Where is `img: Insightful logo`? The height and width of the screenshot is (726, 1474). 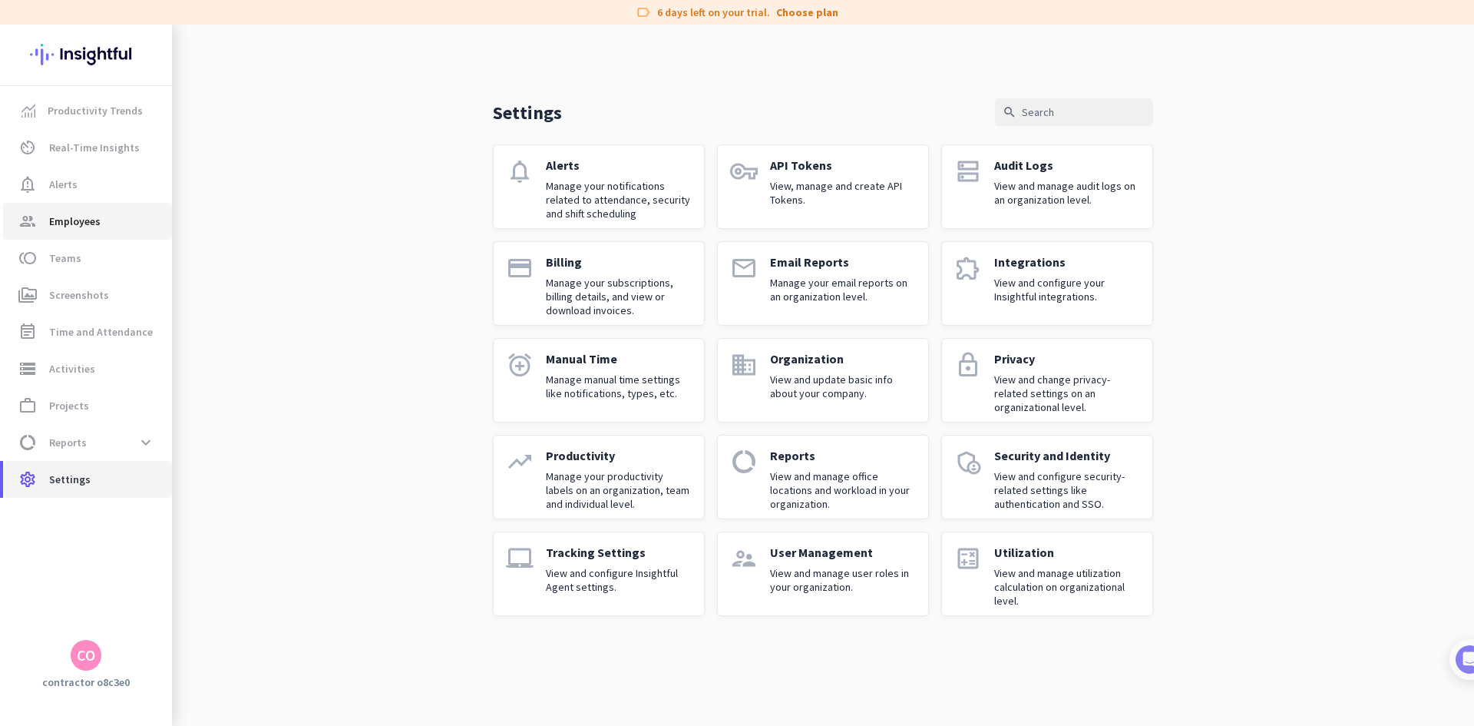
img: Insightful logo is located at coordinates (86, 55).